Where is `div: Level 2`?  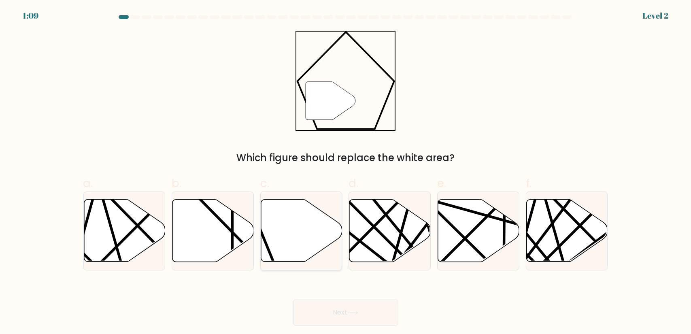
div: Level 2 is located at coordinates (655, 16).